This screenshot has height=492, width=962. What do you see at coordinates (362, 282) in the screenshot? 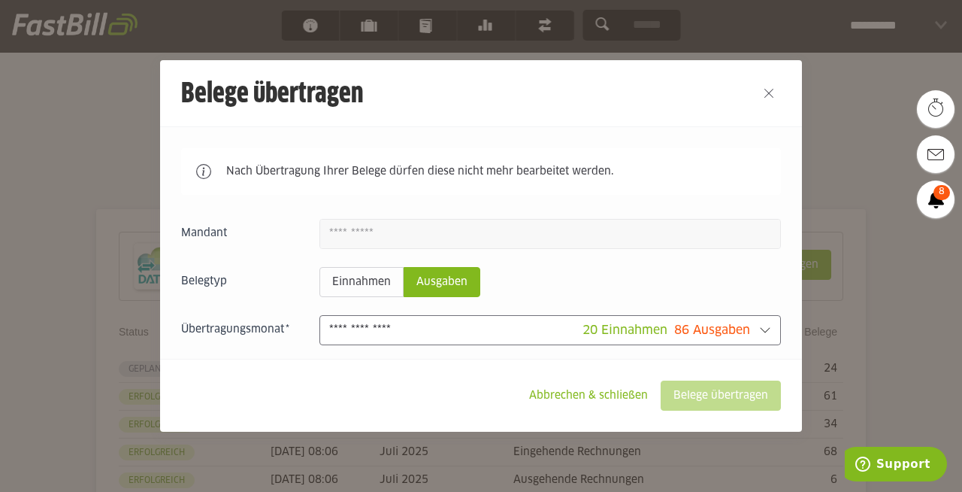
I see `sl-radio-button: Einnahmen` at bounding box center [362, 282].